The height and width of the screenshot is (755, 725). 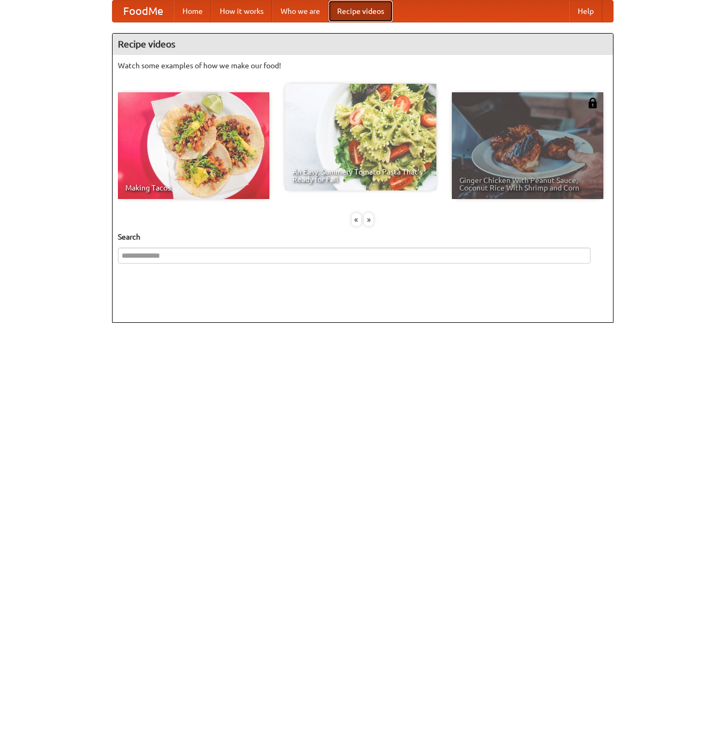 What do you see at coordinates (593, 103) in the screenshot?
I see `img: 483408.png` at bounding box center [593, 103].